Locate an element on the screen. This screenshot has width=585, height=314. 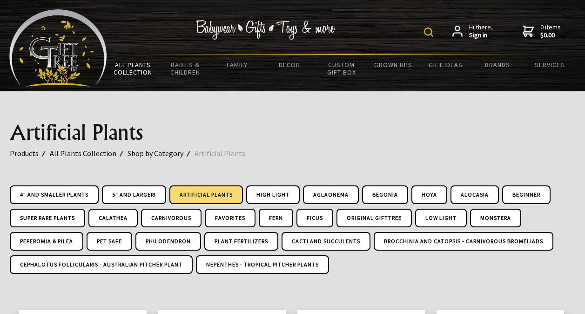
a: Grown Ups is located at coordinates (394, 65).